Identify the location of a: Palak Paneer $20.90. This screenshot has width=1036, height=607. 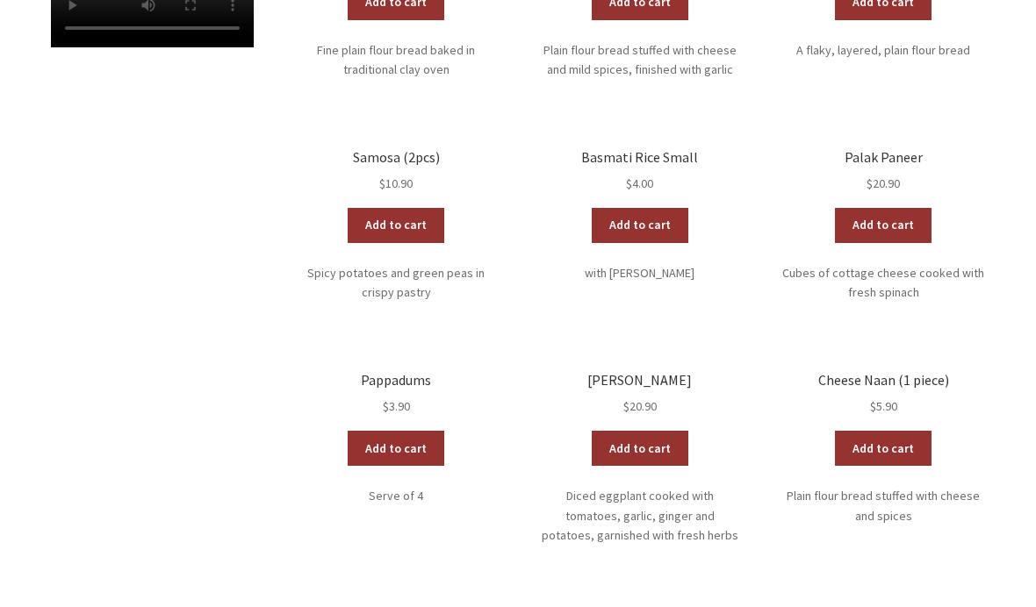
(883, 171).